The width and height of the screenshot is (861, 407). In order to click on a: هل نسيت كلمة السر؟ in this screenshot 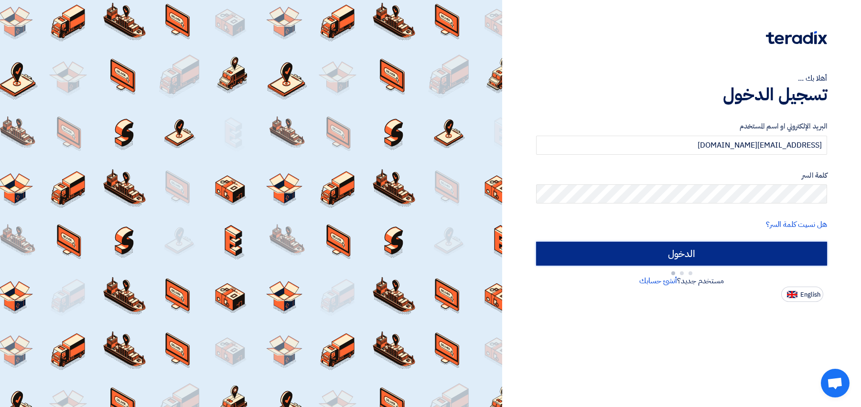, I will do `click(797, 225)`.